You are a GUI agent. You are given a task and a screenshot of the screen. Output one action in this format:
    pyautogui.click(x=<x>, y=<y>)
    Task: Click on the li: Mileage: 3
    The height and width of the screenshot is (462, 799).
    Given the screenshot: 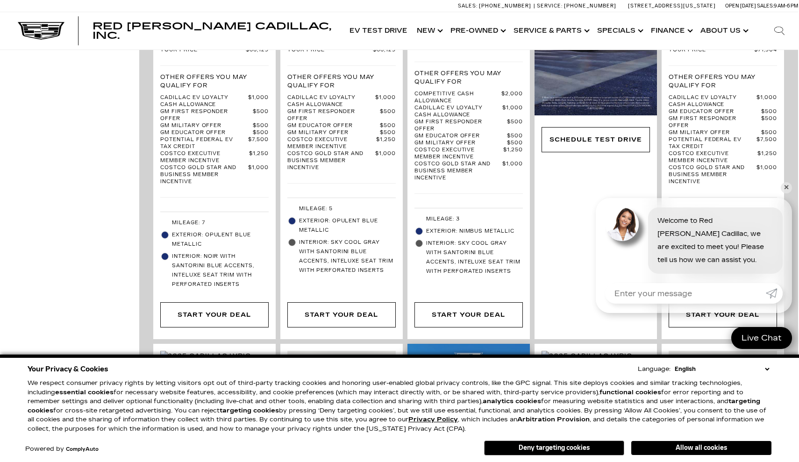 What is the action you would take?
    pyautogui.click(x=469, y=219)
    